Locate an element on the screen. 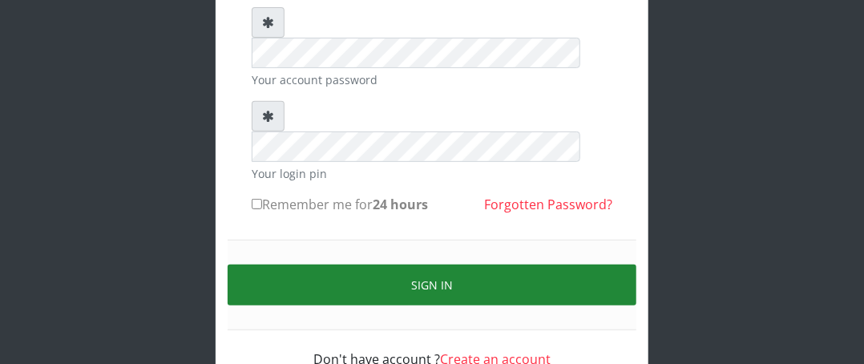 The image size is (864, 364). b: 24 hours is located at coordinates (400, 204).